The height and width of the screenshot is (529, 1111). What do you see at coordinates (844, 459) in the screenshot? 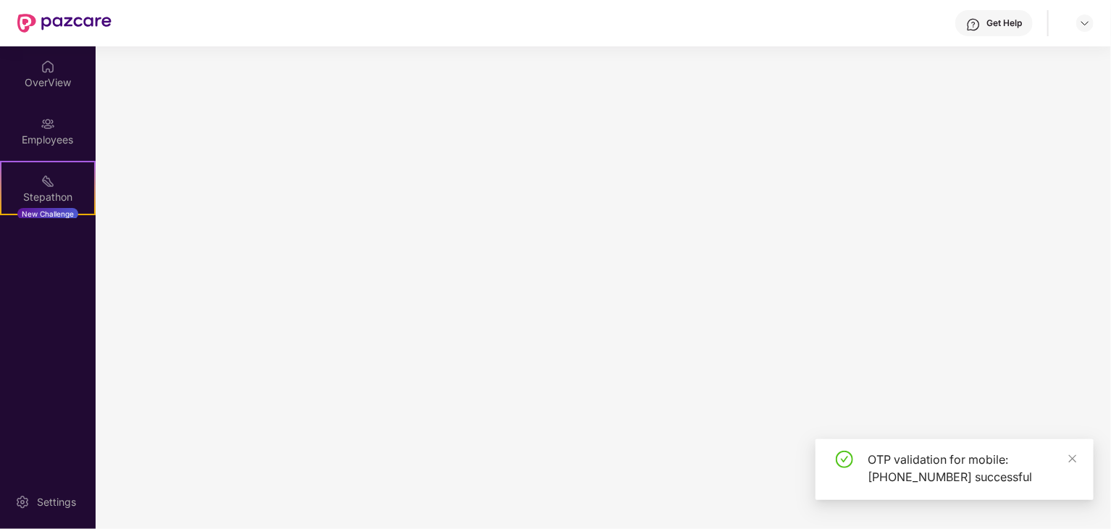
I see `span: check-circle` at bounding box center [844, 459].